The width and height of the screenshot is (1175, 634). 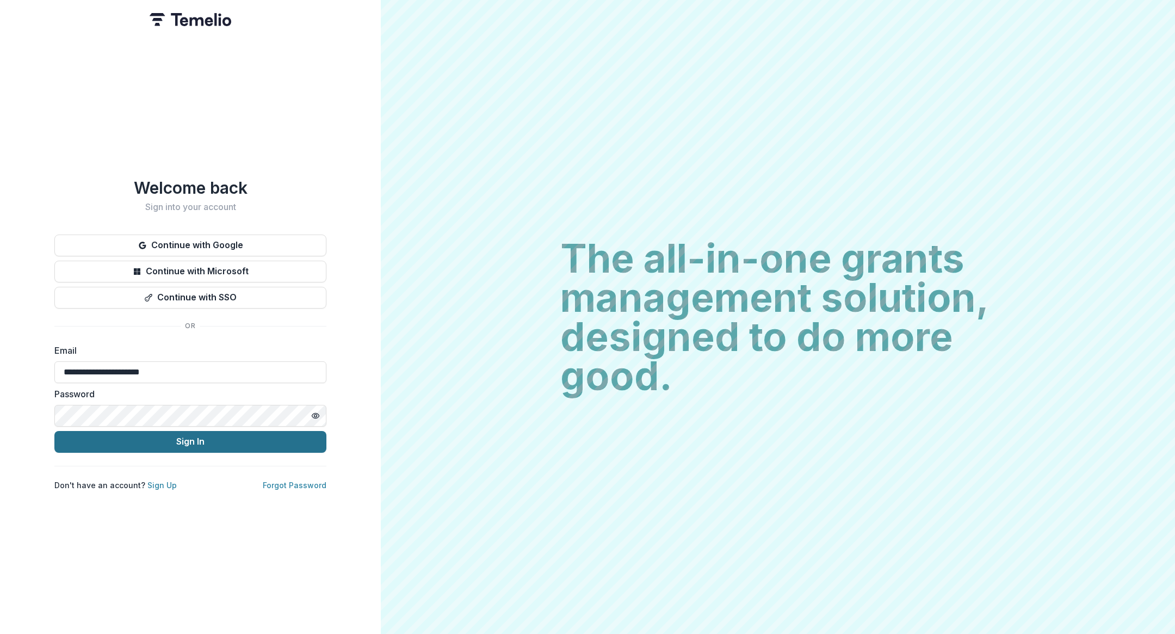 I want to click on button: Continue with Google, so click(x=190, y=245).